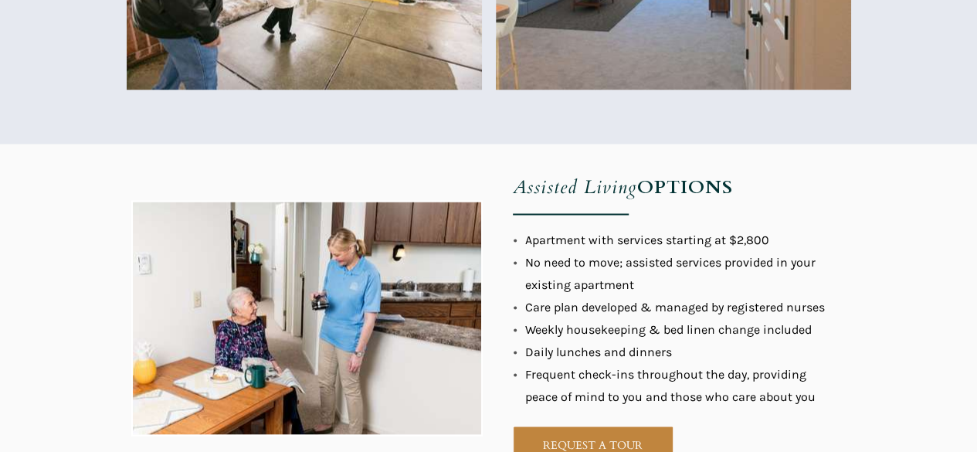 The image size is (977, 452). What do you see at coordinates (675, 306) in the screenshot?
I see `span: Care plan developed & managed by registered nurses` at bounding box center [675, 306].